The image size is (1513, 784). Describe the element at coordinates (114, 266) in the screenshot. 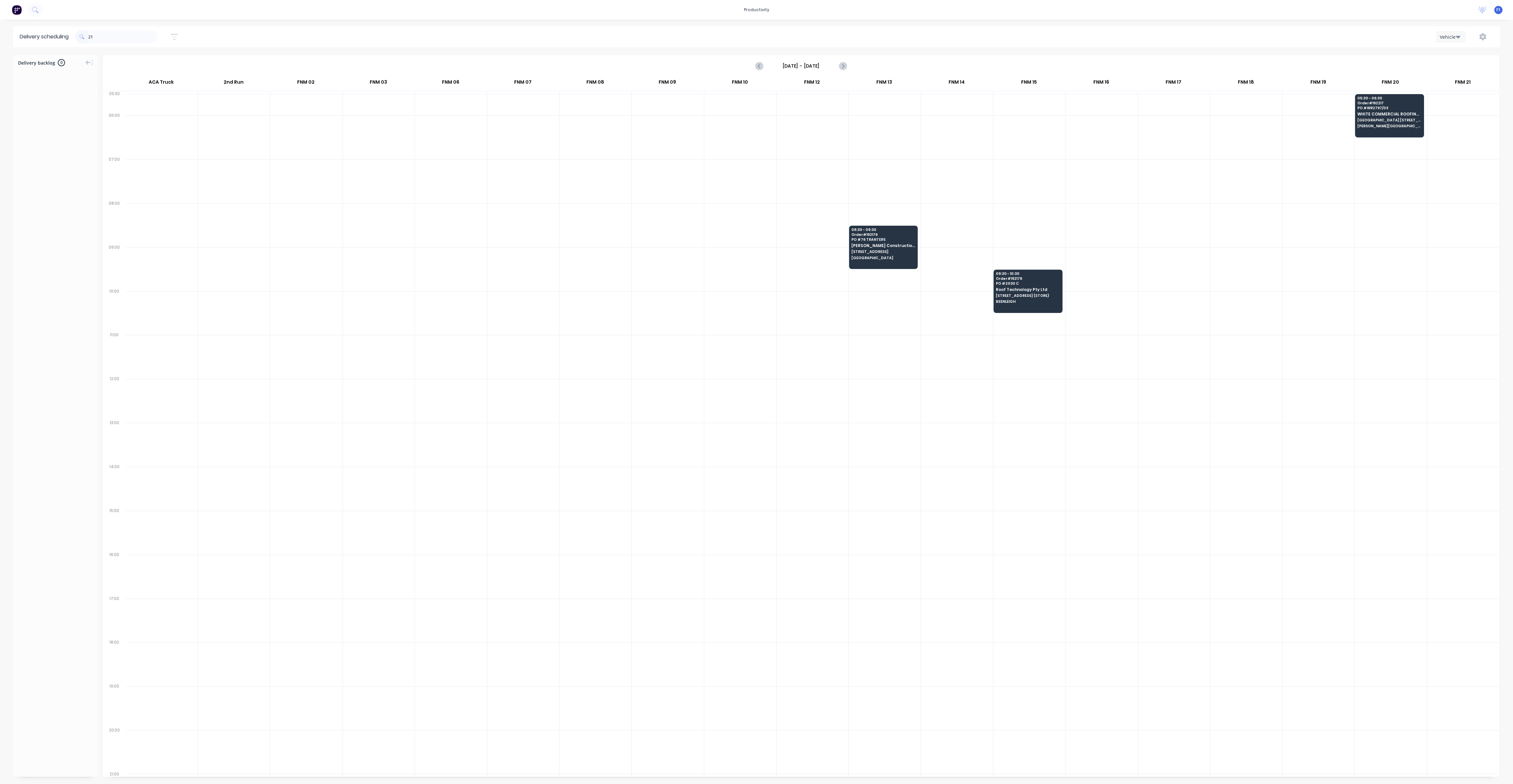

I see `div: 09:00` at that location.